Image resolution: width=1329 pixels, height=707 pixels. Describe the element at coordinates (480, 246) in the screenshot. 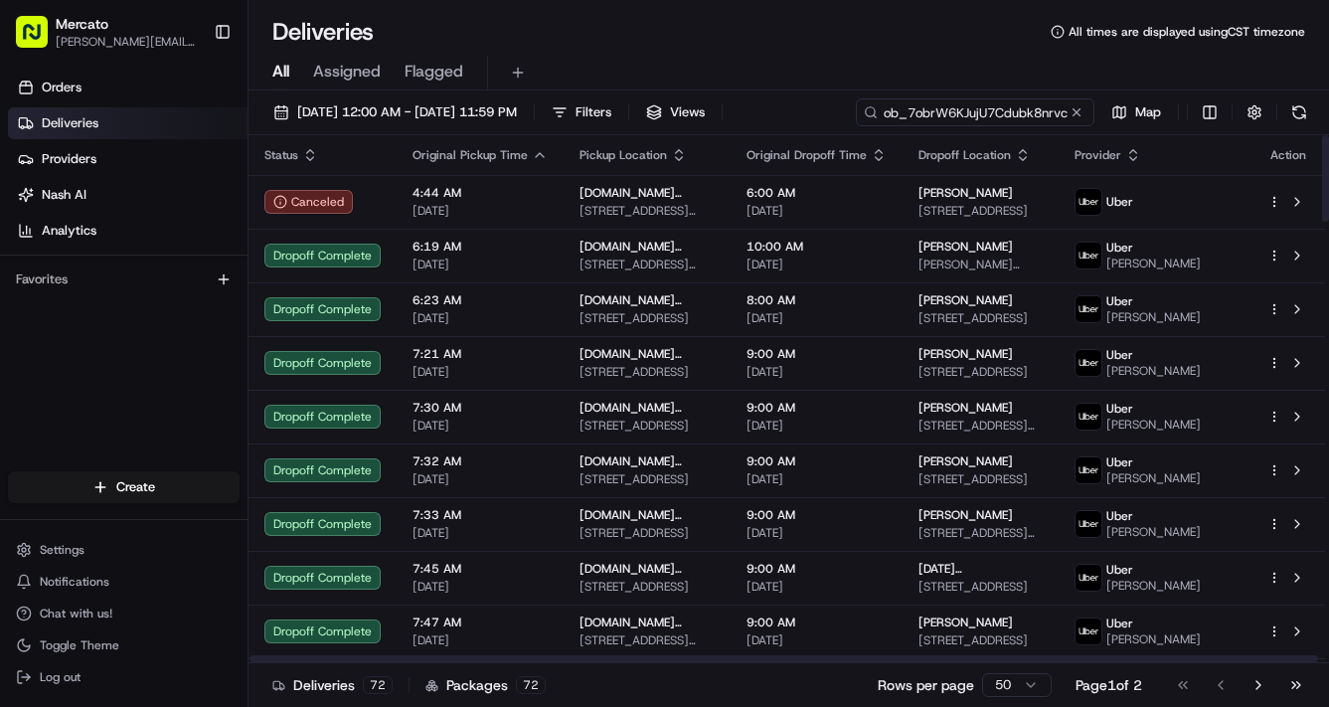

I see `span: 6:19 AM` at that location.